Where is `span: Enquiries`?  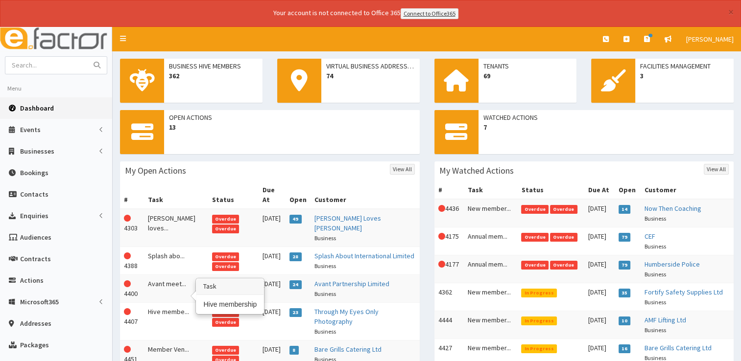
span: Enquiries is located at coordinates (34, 216).